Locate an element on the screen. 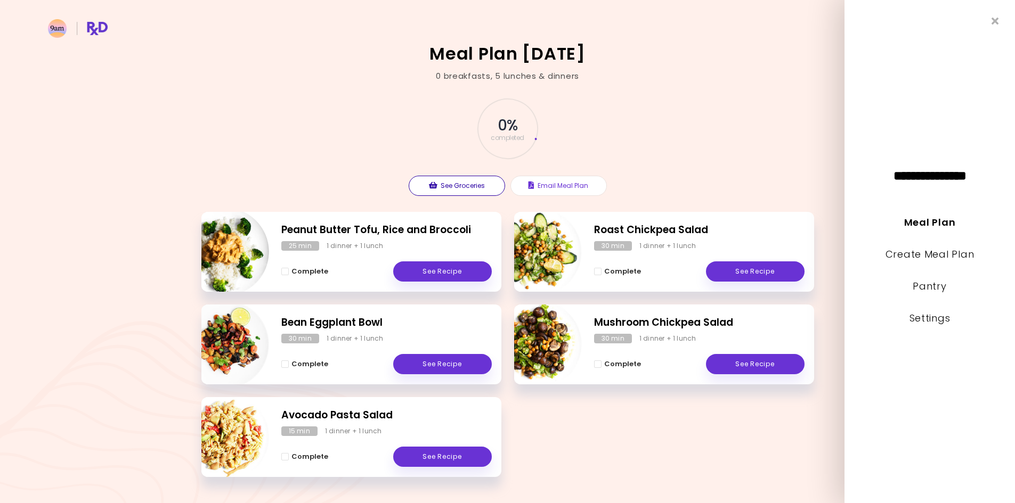 The image size is (1015, 503). img: Info - Roast Chickpea Salad is located at coordinates (538, 252).